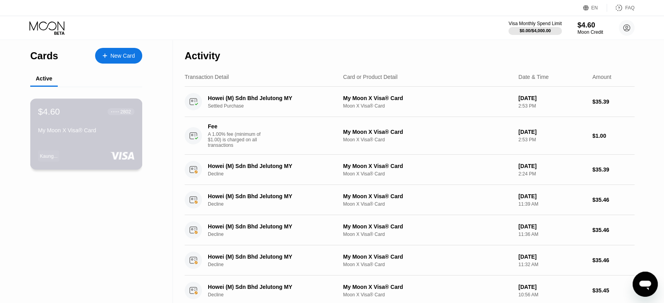 The image size is (664, 303). What do you see at coordinates (125, 112) in the screenshot?
I see `div: 2802` at bounding box center [125, 112].